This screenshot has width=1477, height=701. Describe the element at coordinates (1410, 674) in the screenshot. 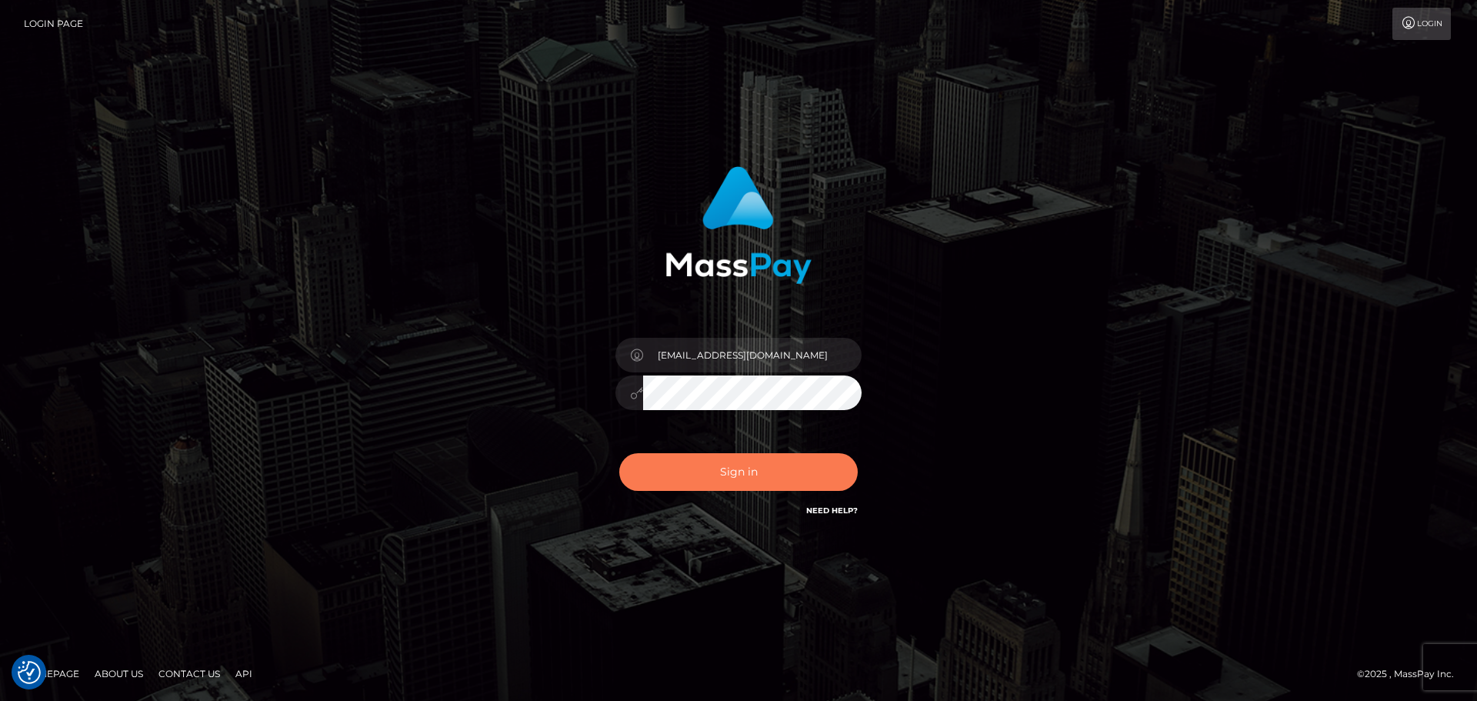

I see `div: © 2025 , MassPay Inc.` at that location.